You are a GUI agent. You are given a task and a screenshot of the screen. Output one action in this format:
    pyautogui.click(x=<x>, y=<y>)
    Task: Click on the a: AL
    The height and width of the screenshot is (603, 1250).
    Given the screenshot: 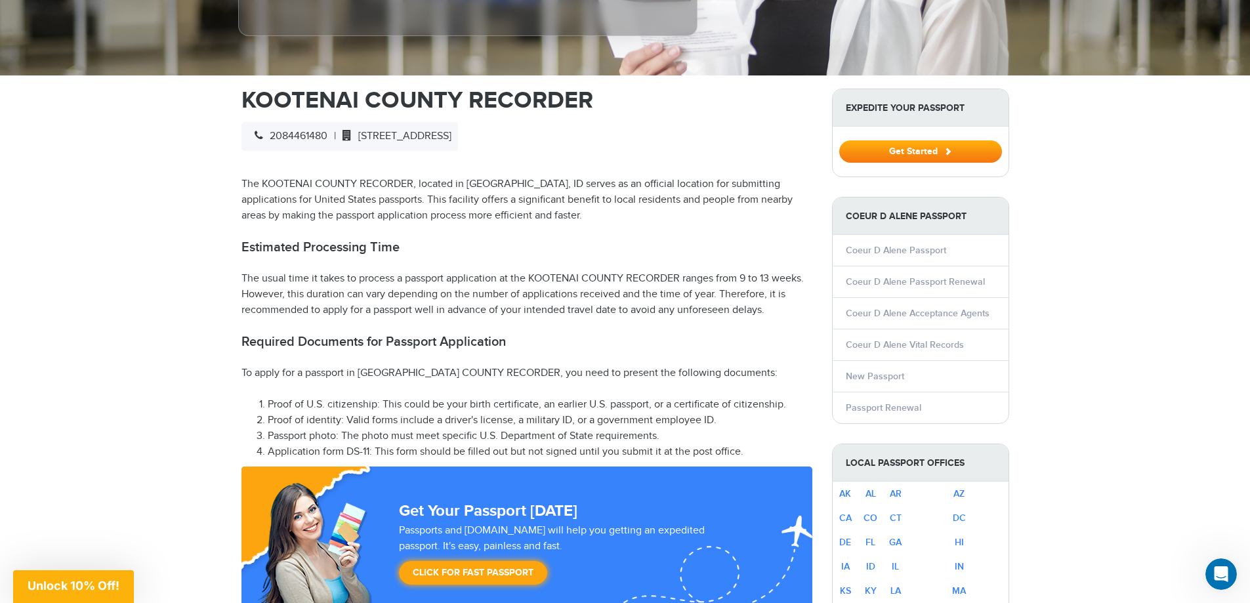 What is the action you would take?
    pyautogui.click(x=871, y=493)
    